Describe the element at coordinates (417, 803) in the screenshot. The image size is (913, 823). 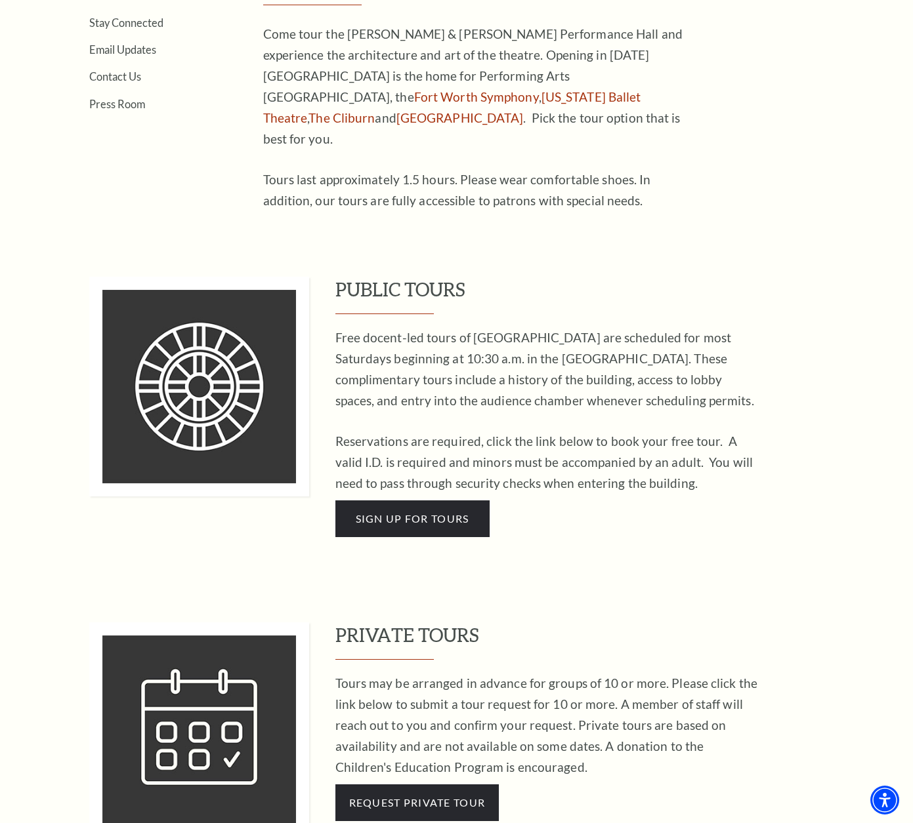
I see `a: Request Private Tour` at that location.